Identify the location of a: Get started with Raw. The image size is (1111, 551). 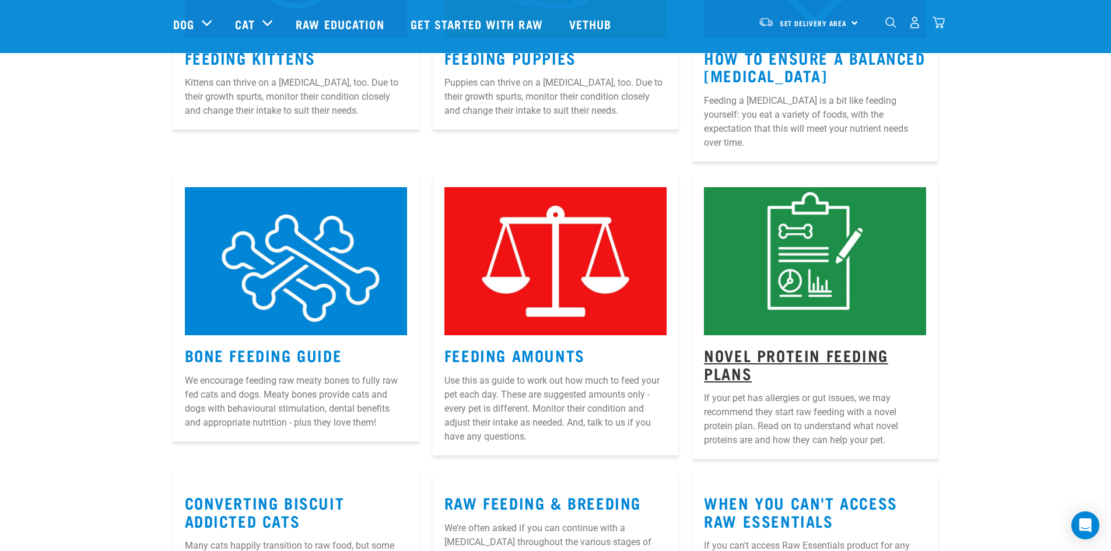
(478, 24).